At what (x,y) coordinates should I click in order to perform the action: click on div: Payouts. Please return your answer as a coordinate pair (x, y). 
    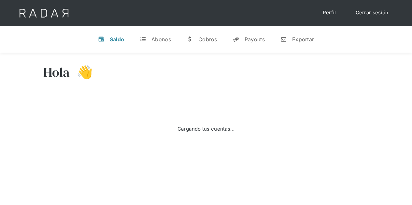
    Looking at the image, I should click on (254, 39).